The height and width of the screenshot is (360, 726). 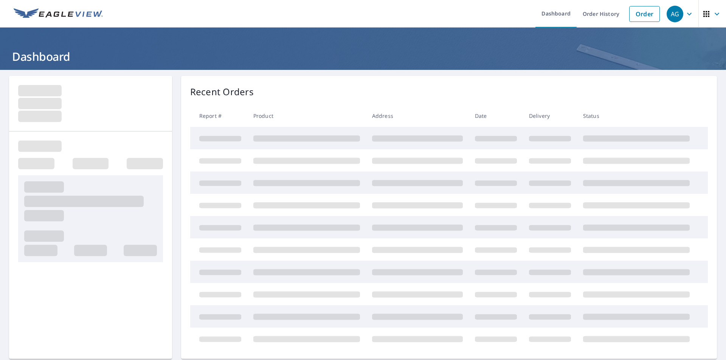 What do you see at coordinates (58, 14) in the screenshot?
I see `img: EV Logo` at bounding box center [58, 14].